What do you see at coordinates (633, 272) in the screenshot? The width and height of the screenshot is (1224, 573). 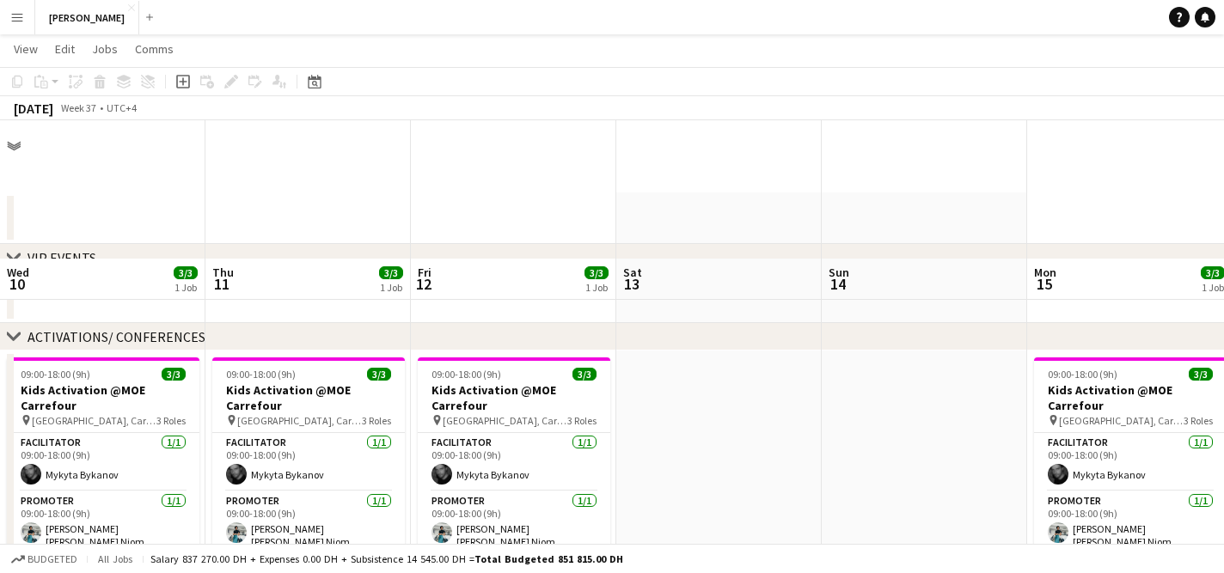 I see `span: Sat` at bounding box center [633, 272].